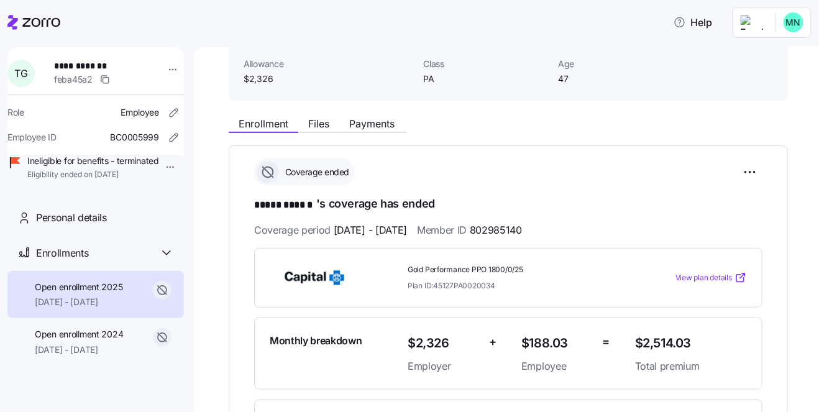 This screenshot has width=819, height=412. I want to click on span: PA, so click(486, 79).